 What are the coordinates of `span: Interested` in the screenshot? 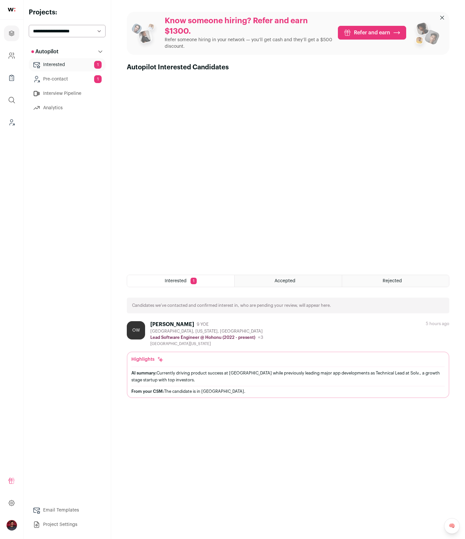 It's located at (176, 281).